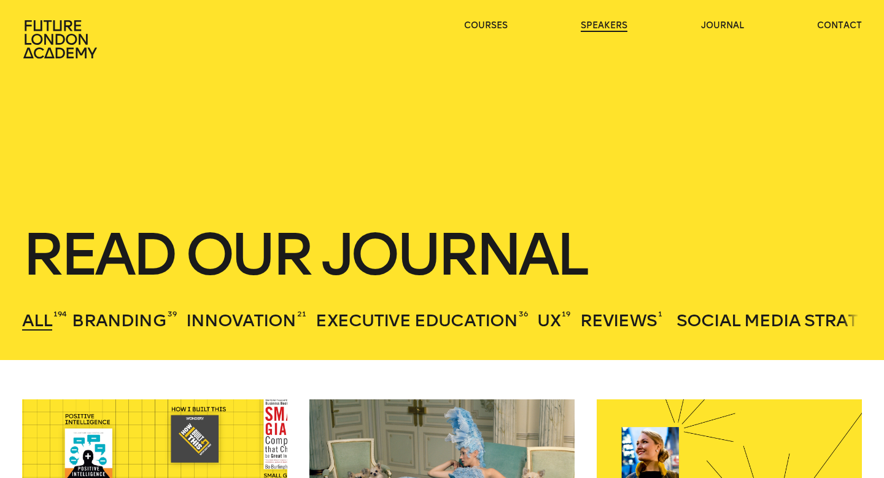 The image size is (884, 478). Describe the element at coordinates (660, 314) in the screenshot. I see `sup: 1` at that location.